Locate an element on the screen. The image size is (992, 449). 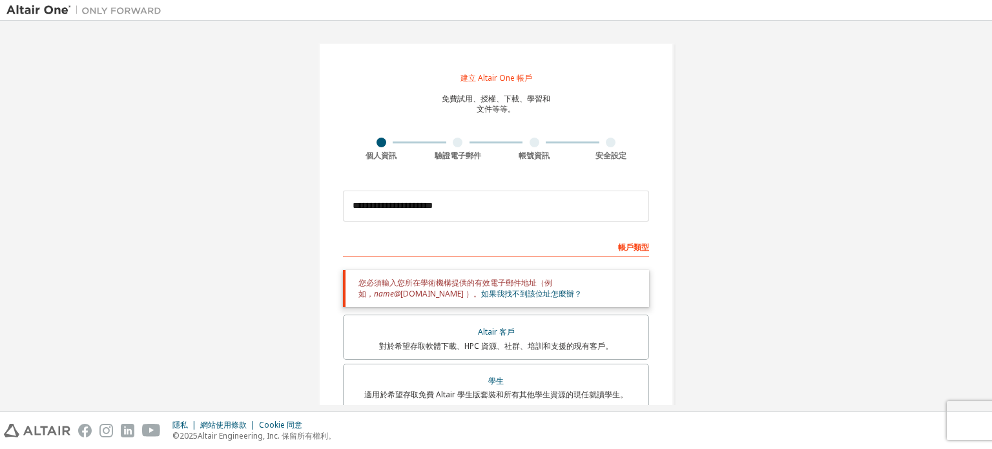
font: 您必須輸入您所在學術機構提供的有效電子郵件地址（例如， is located at coordinates (455, 287).